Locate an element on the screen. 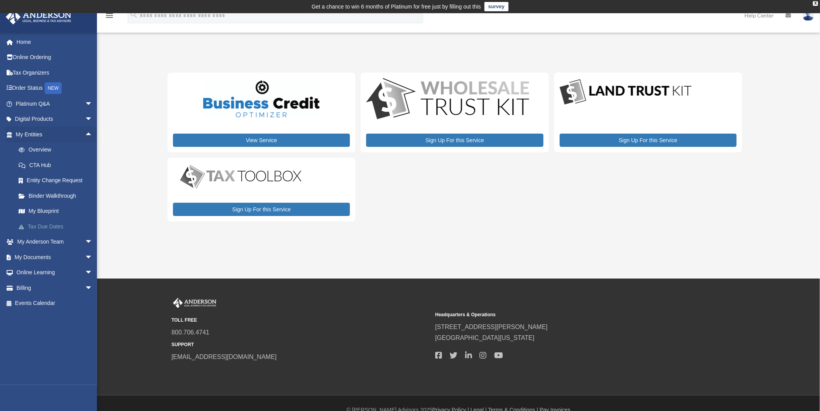 This screenshot has width=820, height=411. small: SUPPORT is located at coordinates (301, 344).